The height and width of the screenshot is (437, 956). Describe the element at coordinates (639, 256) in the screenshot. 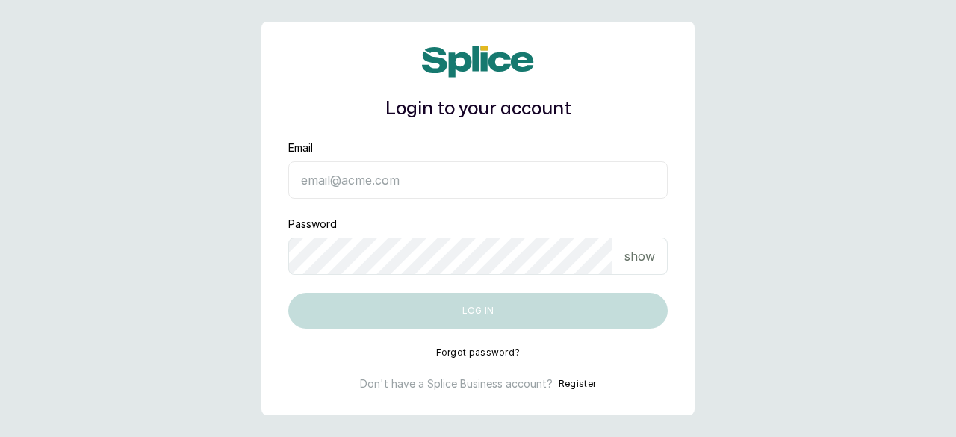

I see `p: show` at that location.